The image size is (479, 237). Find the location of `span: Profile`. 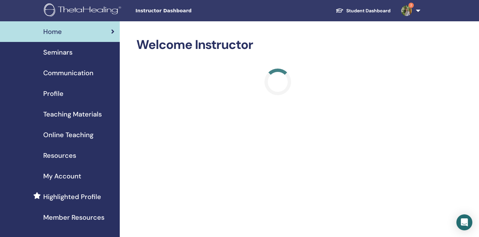

span: Profile is located at coordinates (53, 94).